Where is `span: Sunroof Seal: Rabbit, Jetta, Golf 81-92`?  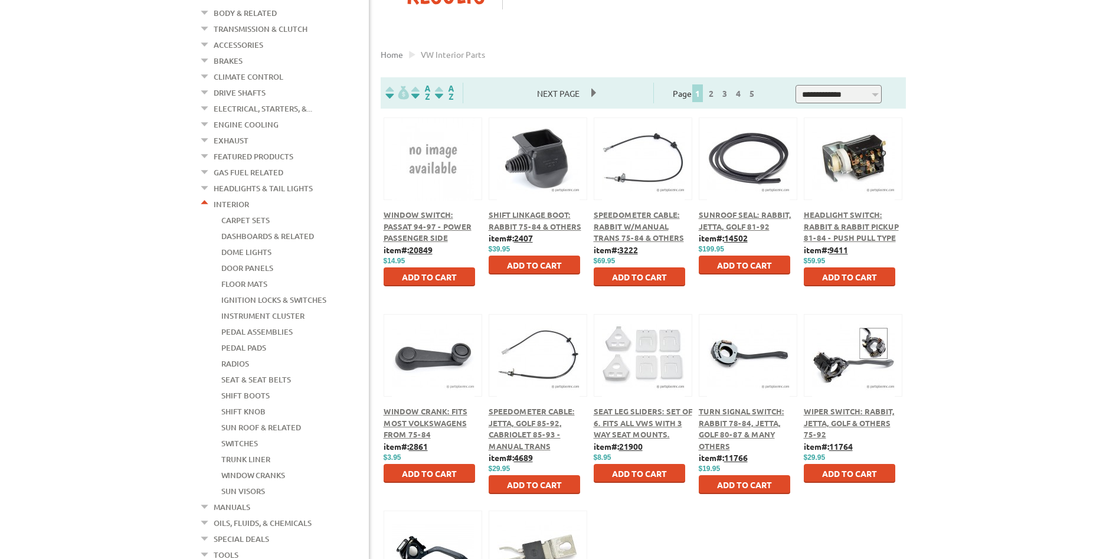 span: Sunroof Seal: Rabbit, Jetta, Golf 81-92 is located at coordinates (745, 220).